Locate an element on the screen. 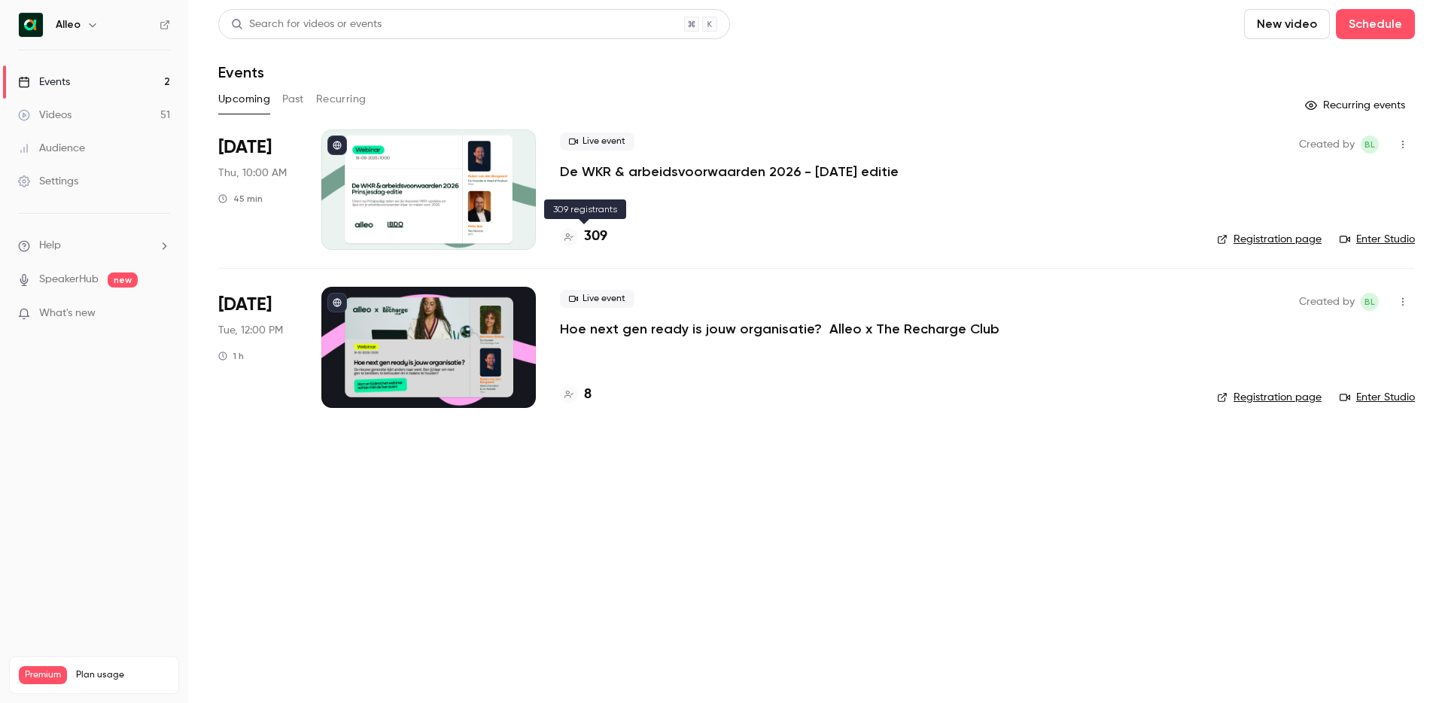  a: 309 is located at coordinates (583, 236).